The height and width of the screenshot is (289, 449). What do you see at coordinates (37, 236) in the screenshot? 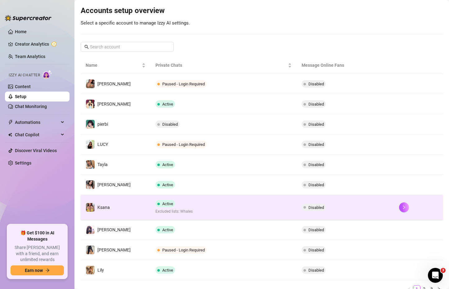
I see `span: 🎁 Get $100 in AI Messages` at bounding box center [37, 236].